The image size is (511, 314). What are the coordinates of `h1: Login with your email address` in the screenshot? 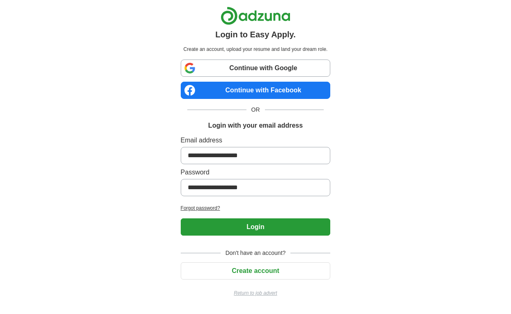 It's located at (256, 126).